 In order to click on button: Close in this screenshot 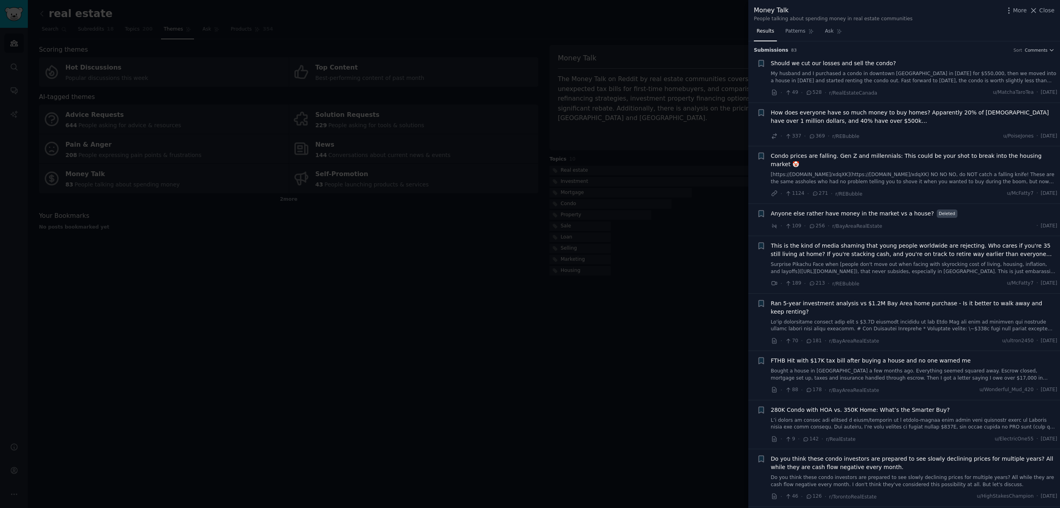, I will do `click(1042, 10)`.